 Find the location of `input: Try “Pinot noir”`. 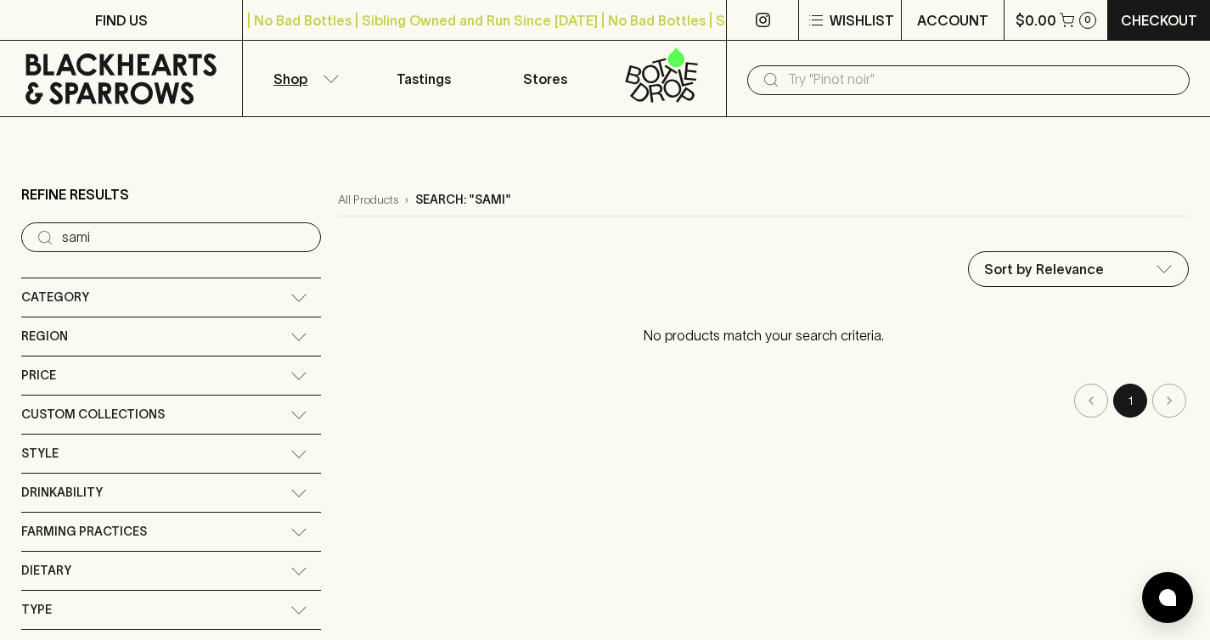

input: Try “Pinot noir” is located at coordinates (184, 238).